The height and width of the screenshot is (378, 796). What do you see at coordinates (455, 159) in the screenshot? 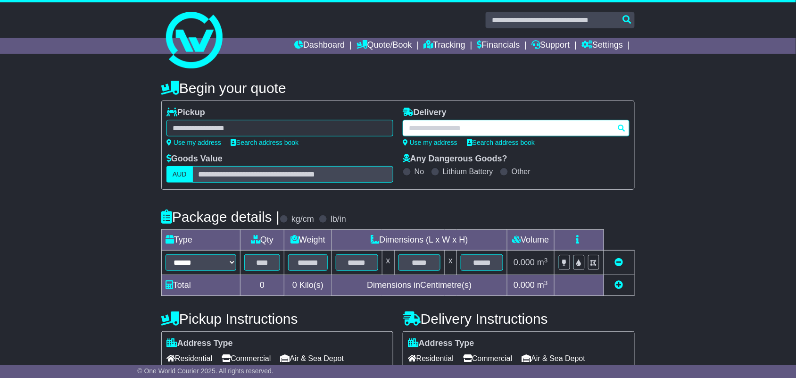
I see `label: Any Dangerous Goods?` at bounding box center [455, 159].